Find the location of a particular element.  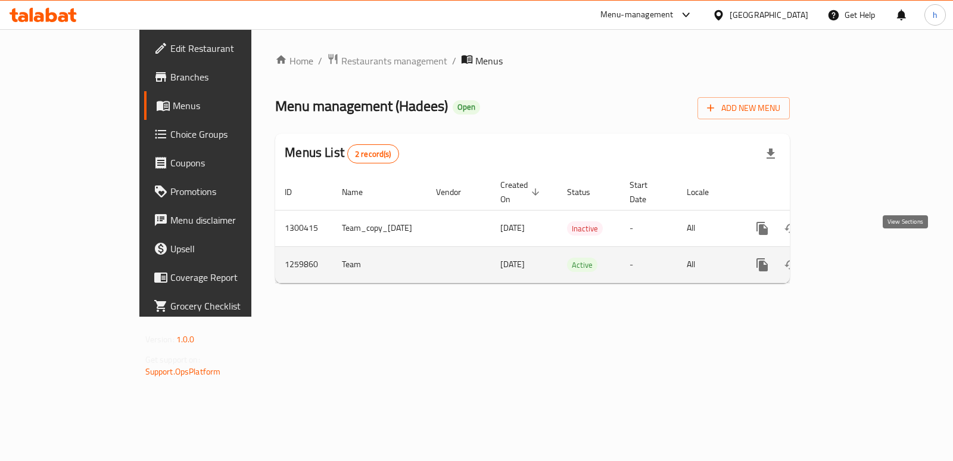

span: Grocery Checklist is located at coordinates (229, 306).